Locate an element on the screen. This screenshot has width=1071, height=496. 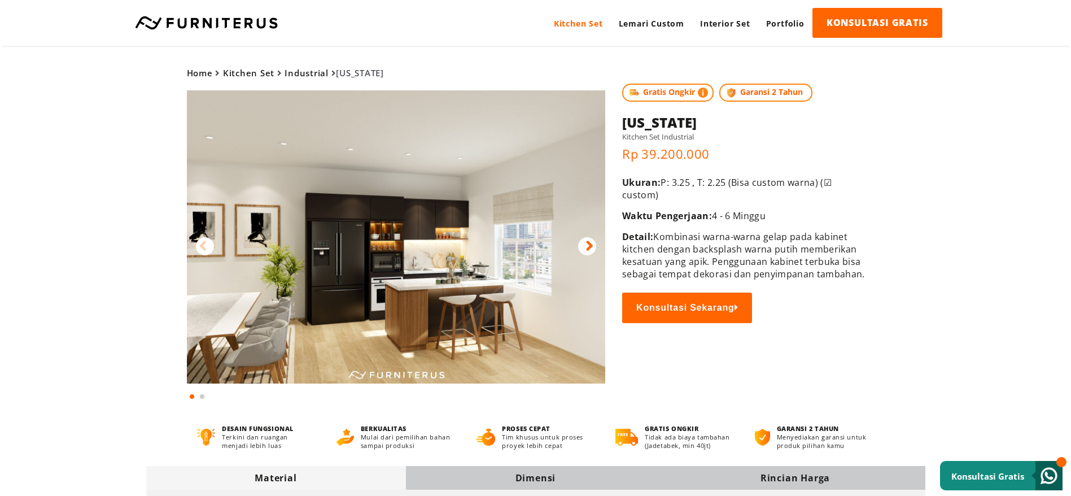
p: Rp 39.200.000 is located at coordinates (744, 154).